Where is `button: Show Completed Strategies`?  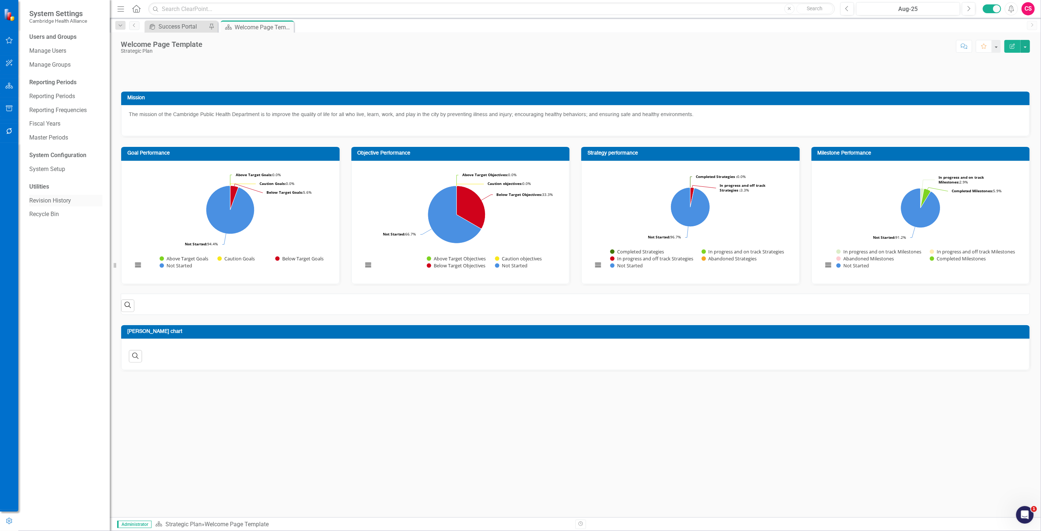
button: Show Completed Strategies is located at coordinates (637, 251).